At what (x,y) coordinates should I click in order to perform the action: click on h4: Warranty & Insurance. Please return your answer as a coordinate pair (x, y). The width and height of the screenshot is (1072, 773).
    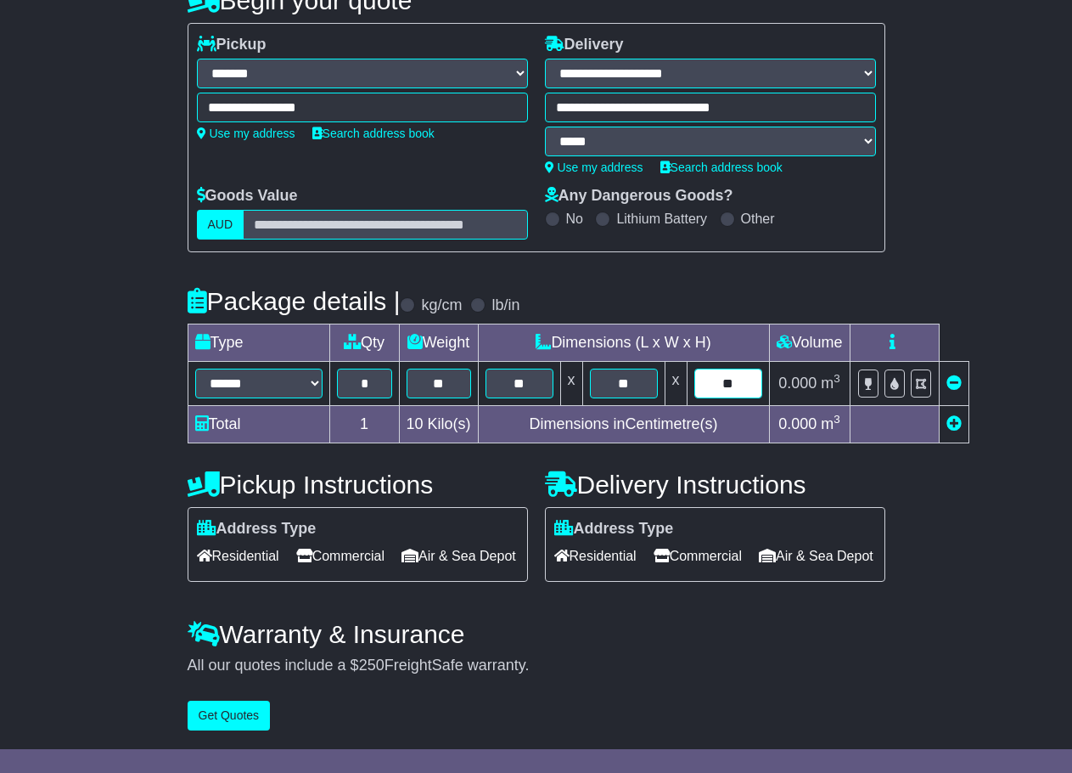
    Looking at the image, I should click on (537, 633).